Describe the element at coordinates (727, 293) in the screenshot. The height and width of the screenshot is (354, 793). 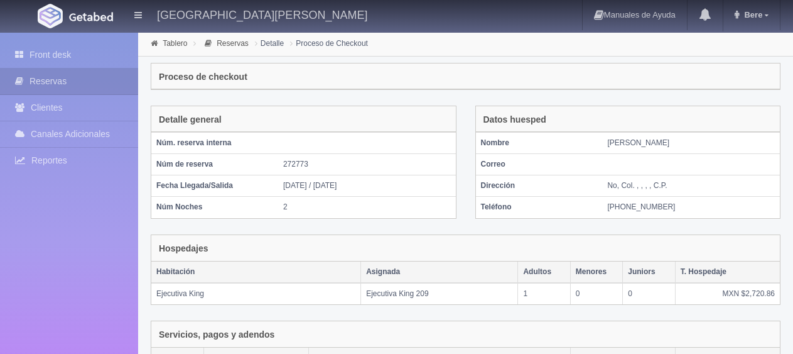
I see `td: MXN $2,720.86` at that location.